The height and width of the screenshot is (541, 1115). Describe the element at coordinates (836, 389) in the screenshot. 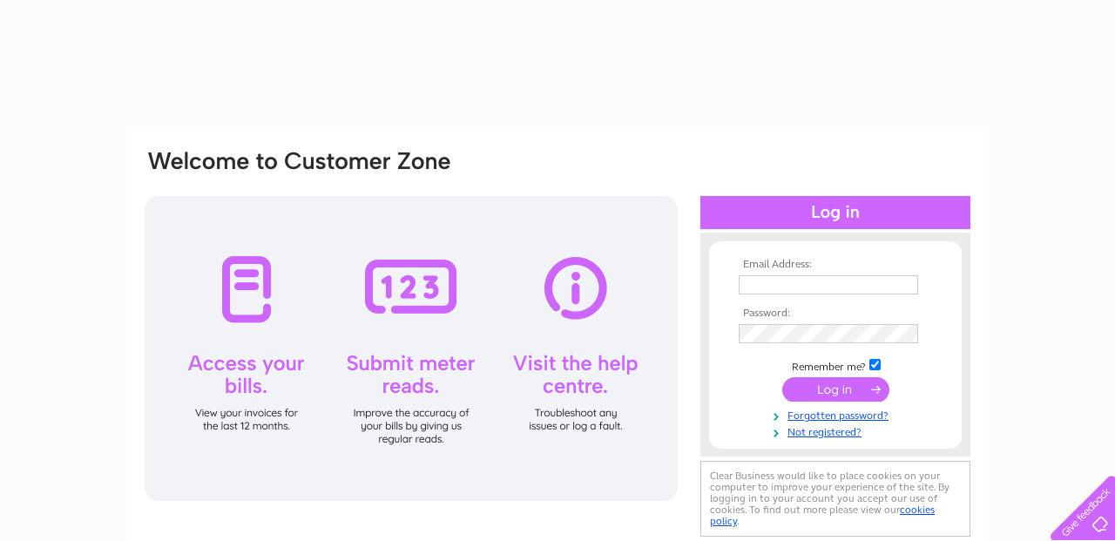

I see `input: Submit` at that location.